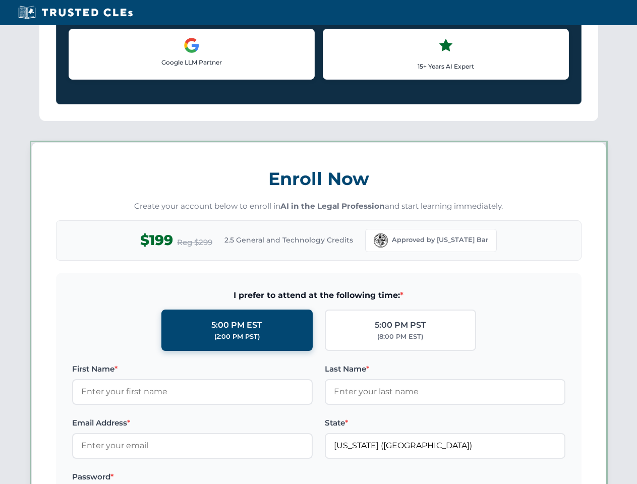 The height and width of the screenshot is (484, 637). Describe the element at coordinates (400, 325) in the screenshot. I see `div: 5:00 PM PST` at that location.